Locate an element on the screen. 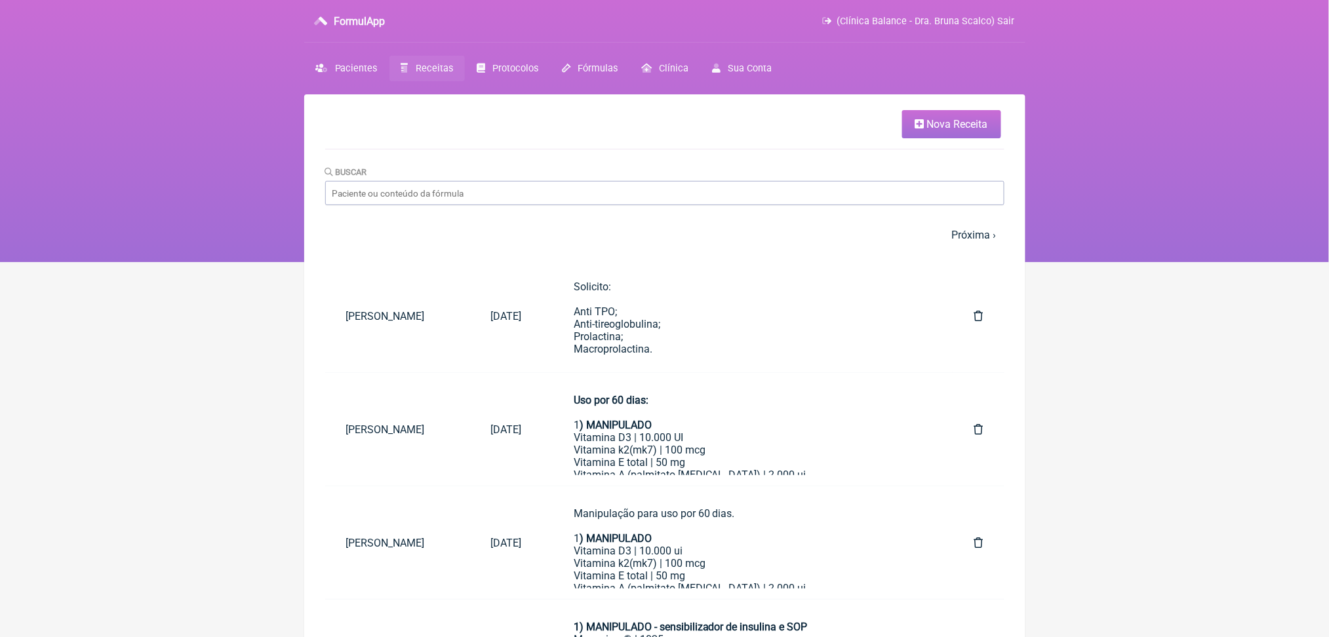 The height and width of the screenshot is (637, 1329). span: Protocolos is located at coordinates (515, 68).